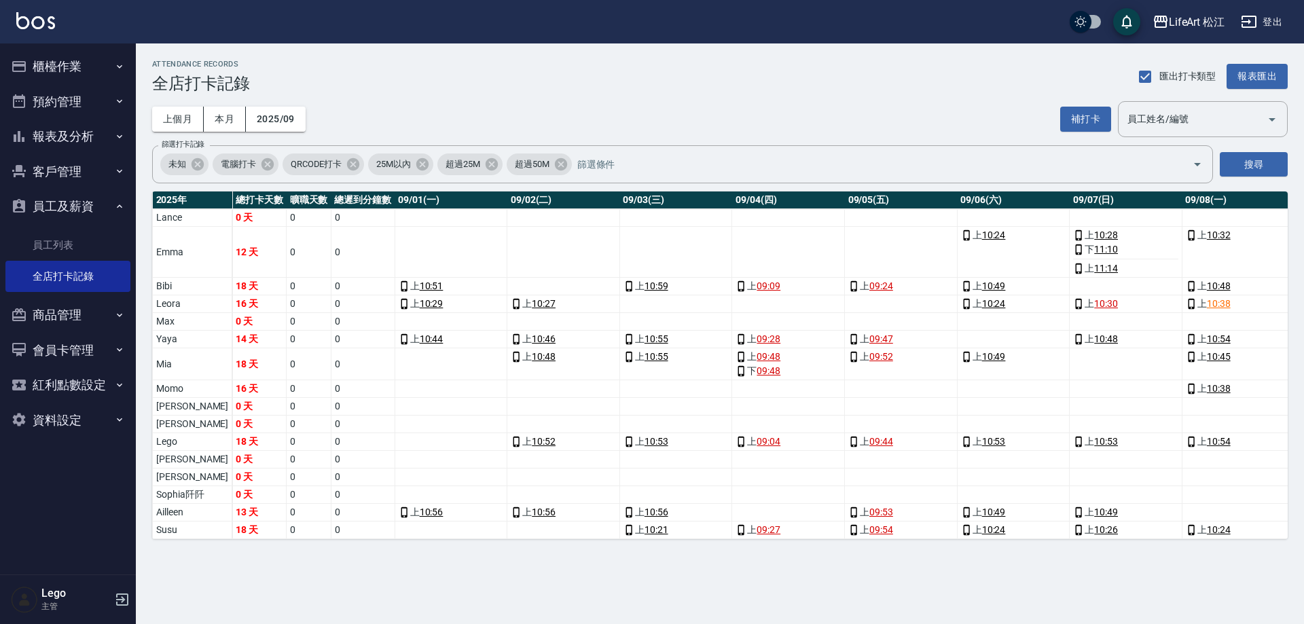 The width and height of the screenshot is (1304, 624). I want to click on a: 10:46, so click(543, 339).